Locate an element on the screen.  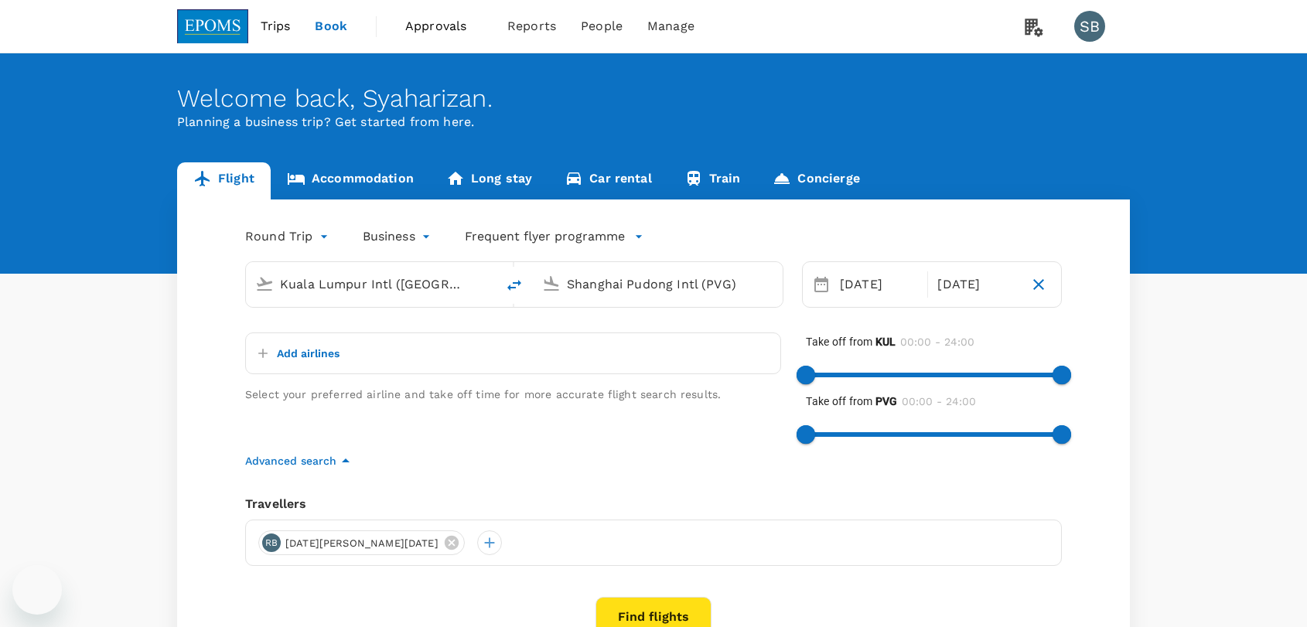
p: Add airlines is located at coordinates (308, 354).